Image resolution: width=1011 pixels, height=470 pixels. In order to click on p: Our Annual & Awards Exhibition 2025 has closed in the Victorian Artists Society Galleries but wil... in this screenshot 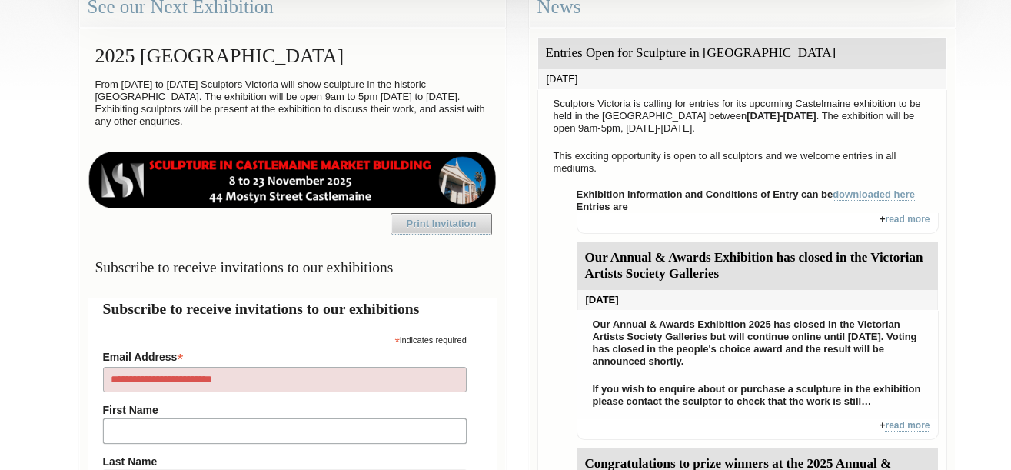, I will do `click(757, 343)`.